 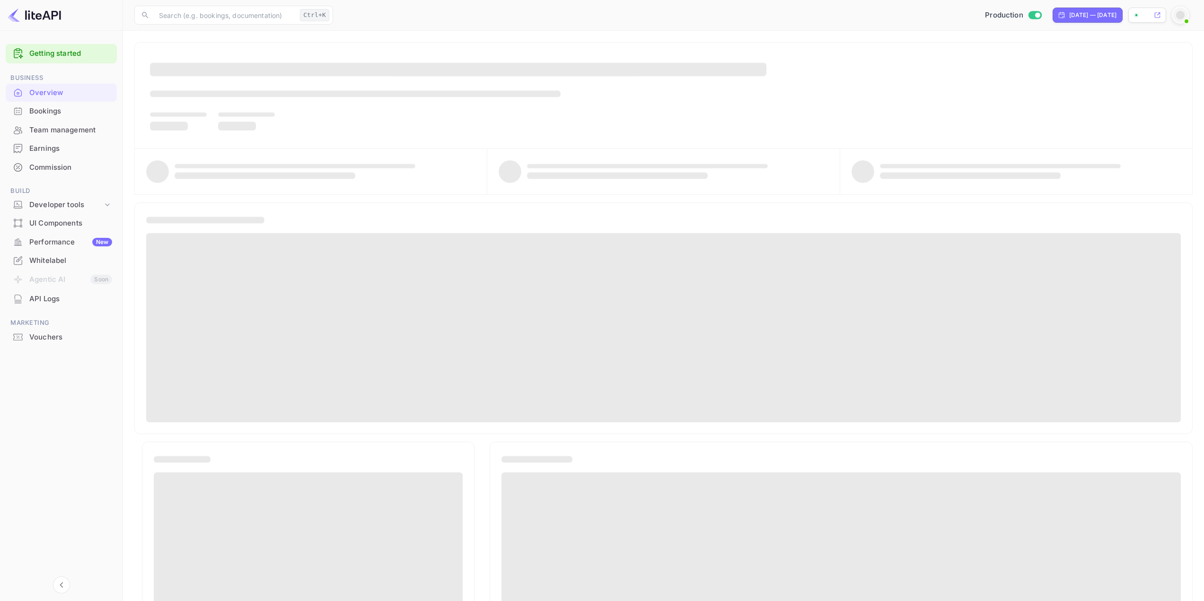 What do you see at coordinates (61, 111) in the screenshot?
I see `a: Bookings` at bounding box center [61, 111].